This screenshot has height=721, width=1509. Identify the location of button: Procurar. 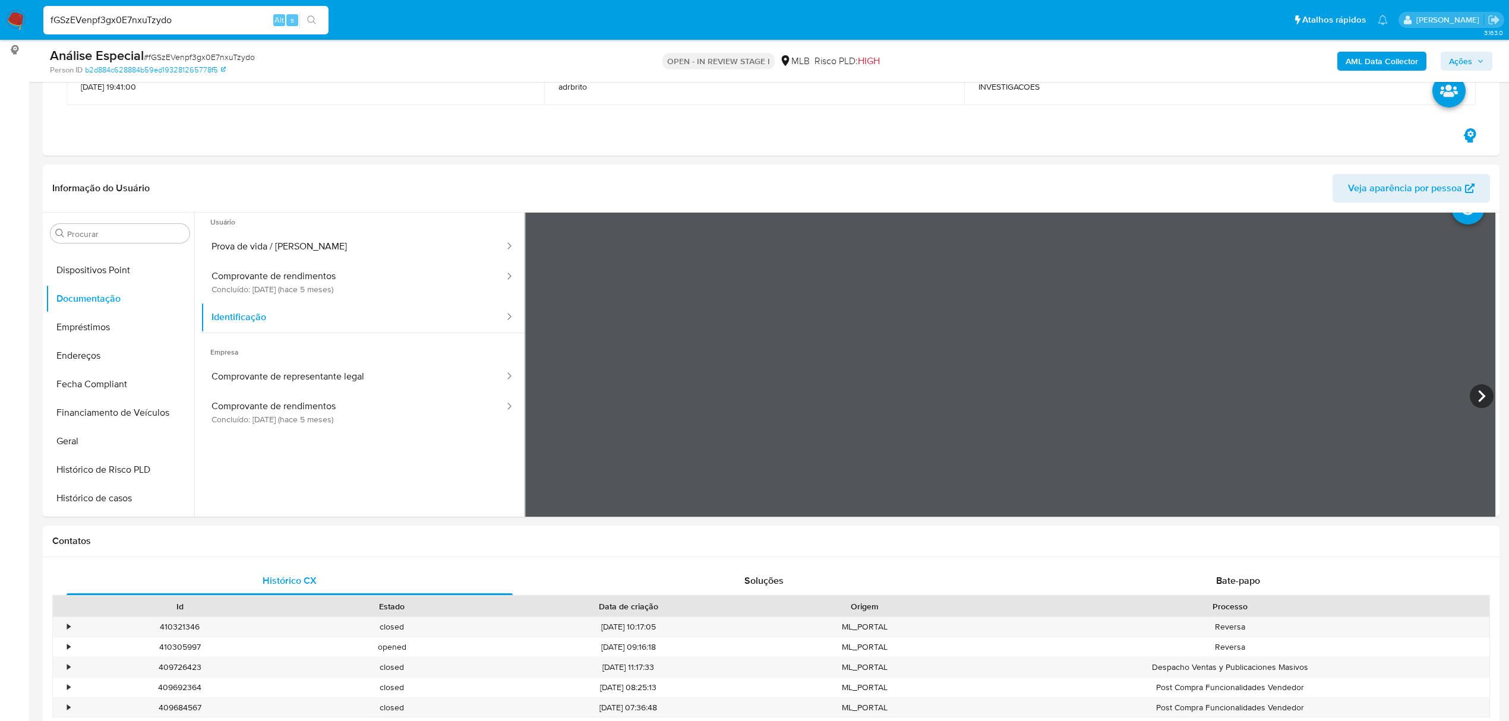
(60, 233).